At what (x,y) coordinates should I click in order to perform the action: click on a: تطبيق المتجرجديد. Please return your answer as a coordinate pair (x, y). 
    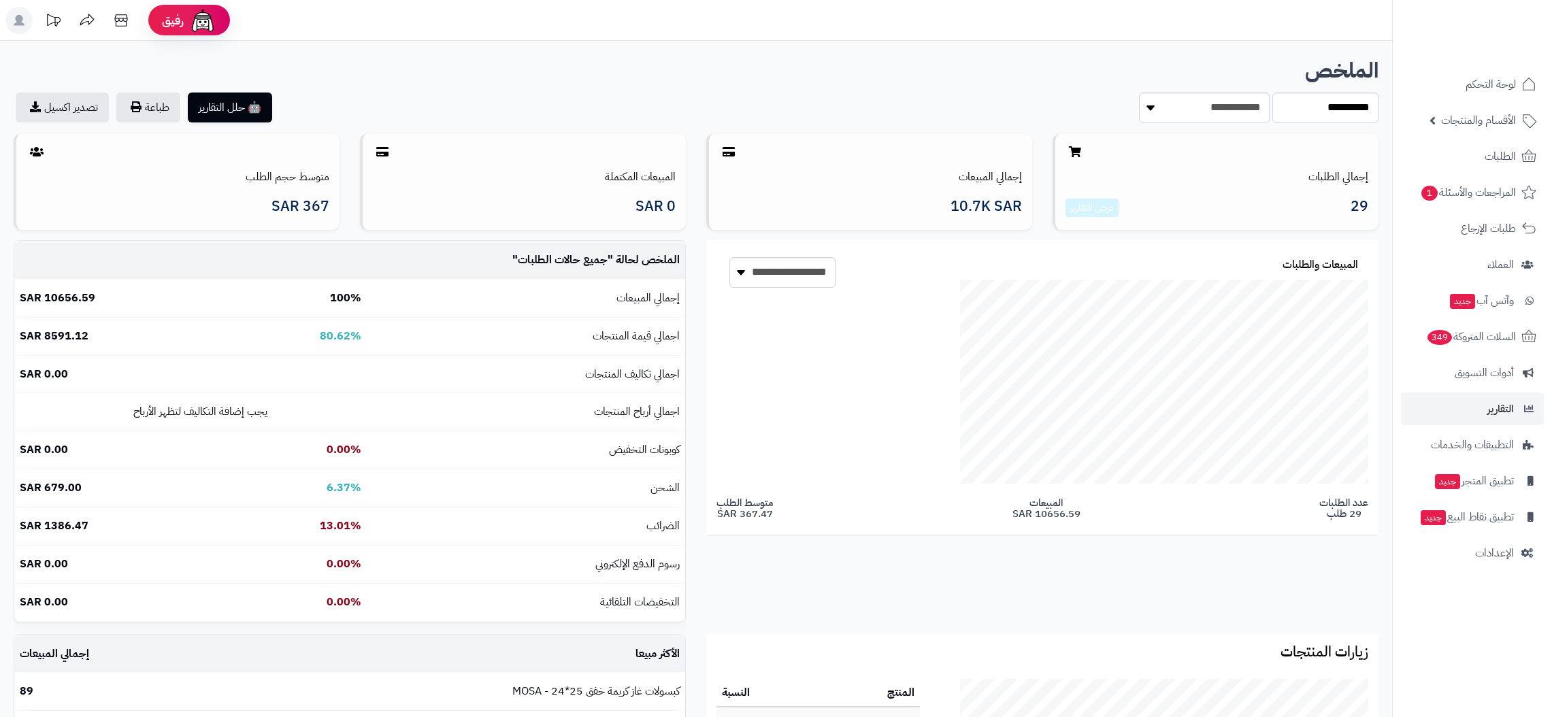
    Looking at the image, I should click on (1472, 481).